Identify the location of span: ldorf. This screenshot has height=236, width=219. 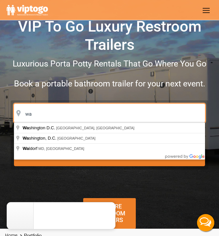
(30, 148).